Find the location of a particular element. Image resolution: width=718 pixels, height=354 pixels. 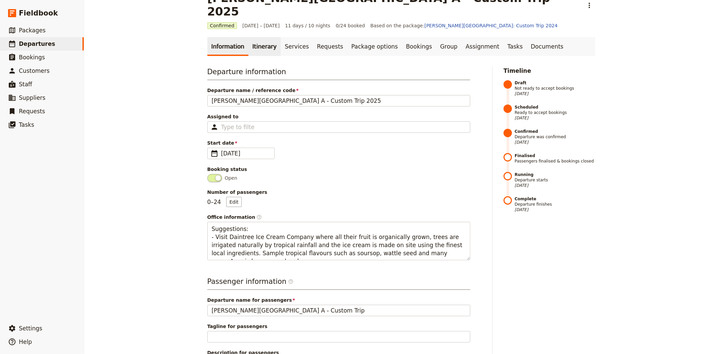

strong: Finalised is located at coordinates (555, 156).